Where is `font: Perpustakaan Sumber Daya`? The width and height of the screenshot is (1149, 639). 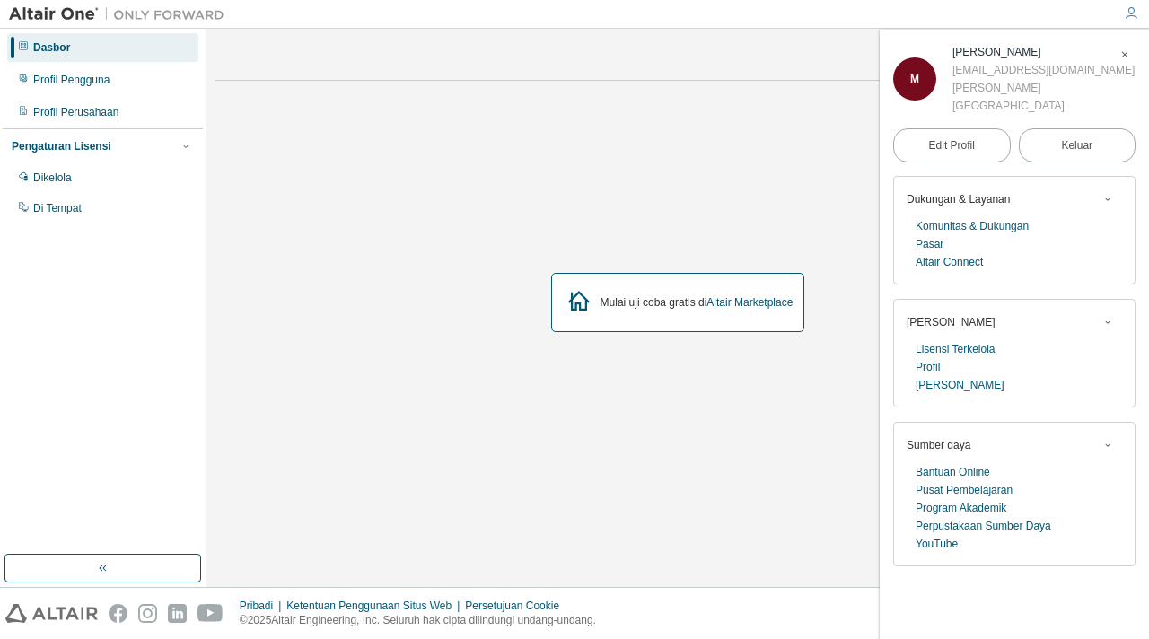 font: Perpustakaan Sumber Daya is located at coordinates (983, 526).